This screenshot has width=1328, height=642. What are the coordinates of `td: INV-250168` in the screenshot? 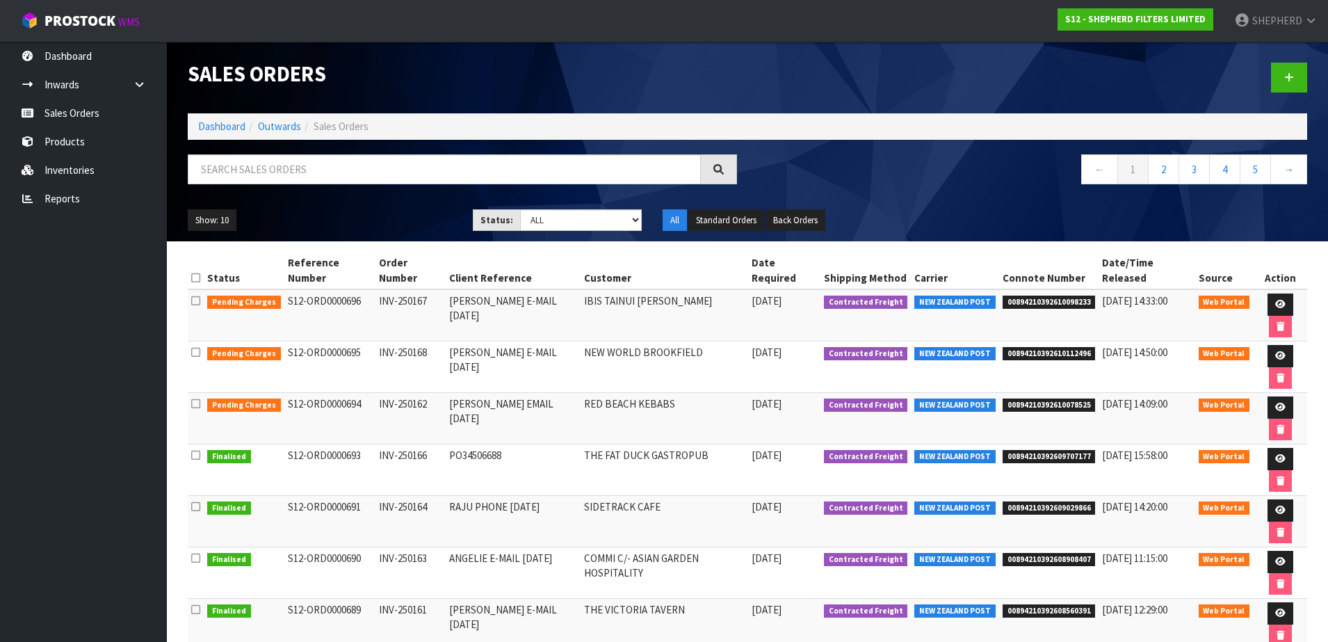 It's located at (410, 367).